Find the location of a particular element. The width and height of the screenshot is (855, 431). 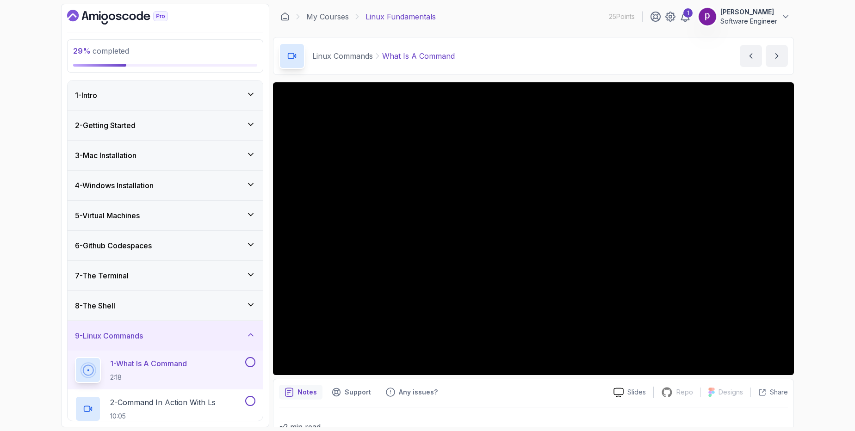

h3: 4 - Windows Installation is located at coordinates (114, 186).